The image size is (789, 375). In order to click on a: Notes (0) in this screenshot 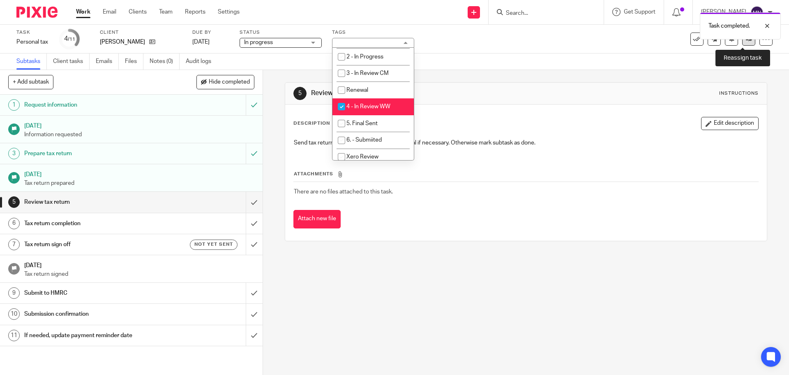, I will do `click(164, 61)`.